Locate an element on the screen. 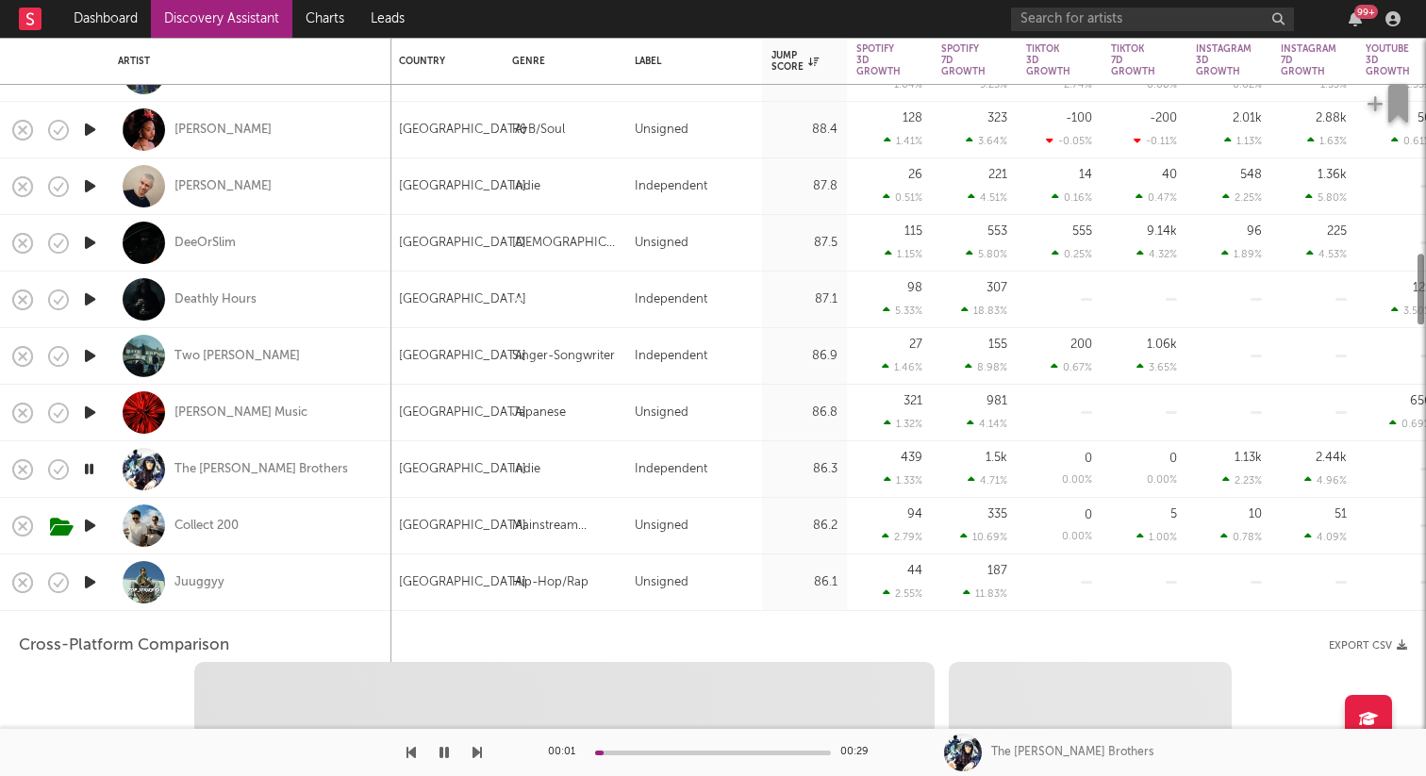 The height and width of the screenshot is (776, 1426). div: Tiktok 3D Growth is located at coordinates (1048, 60).